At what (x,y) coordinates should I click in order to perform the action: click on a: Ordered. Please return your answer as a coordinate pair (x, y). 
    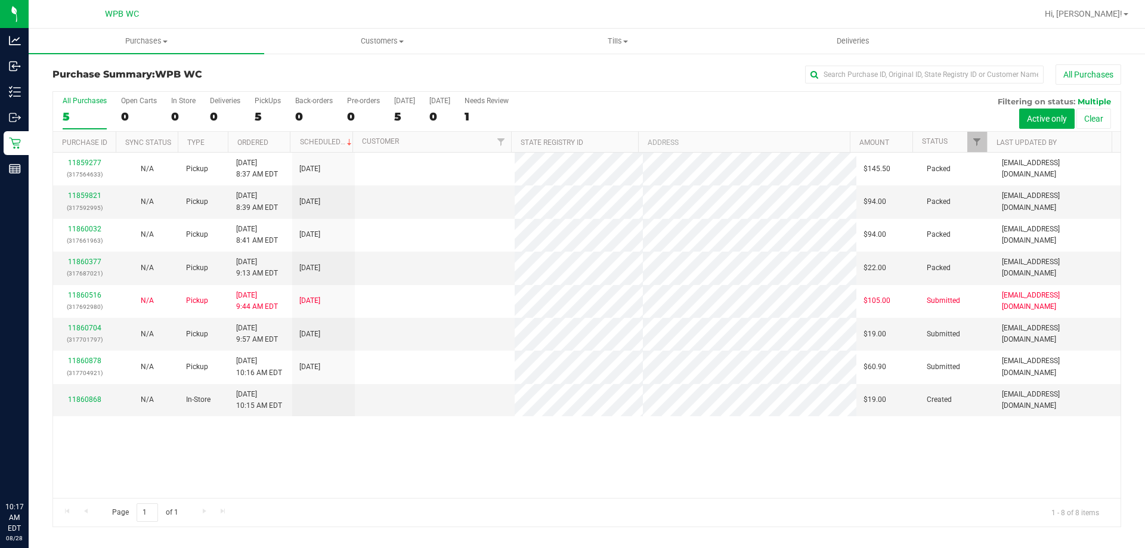
    Looking at the image, I should click on (253, 142).